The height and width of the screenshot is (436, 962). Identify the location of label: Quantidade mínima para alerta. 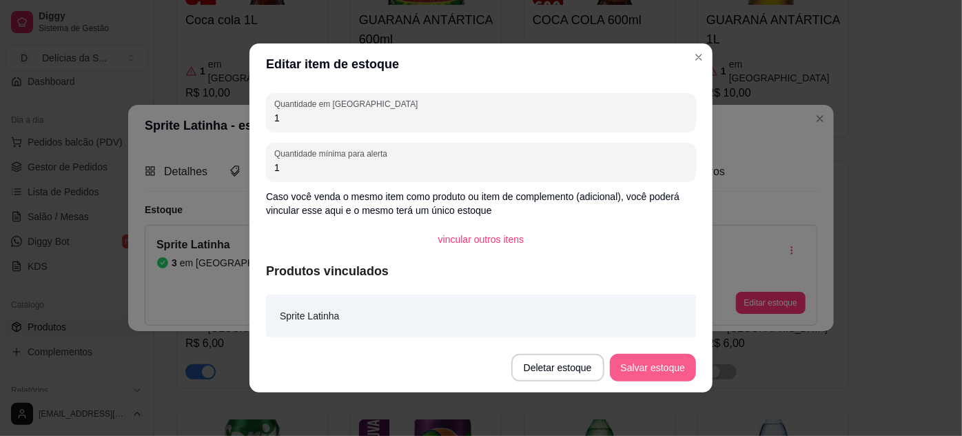
(333, 153).